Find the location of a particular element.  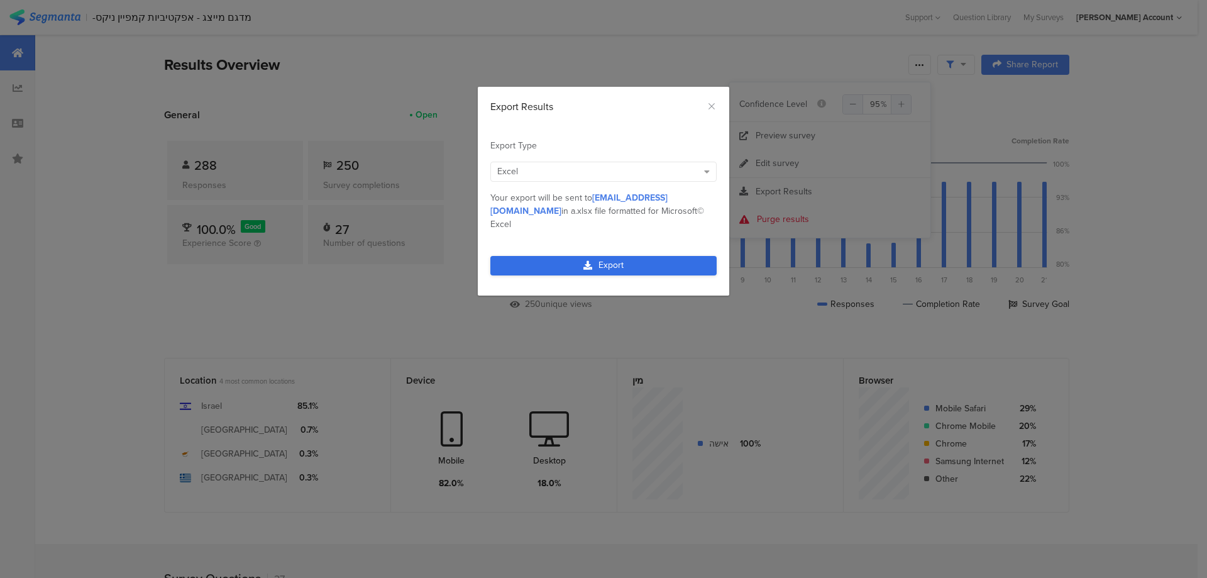

div: Export Type is located at coordinates (603, 145).